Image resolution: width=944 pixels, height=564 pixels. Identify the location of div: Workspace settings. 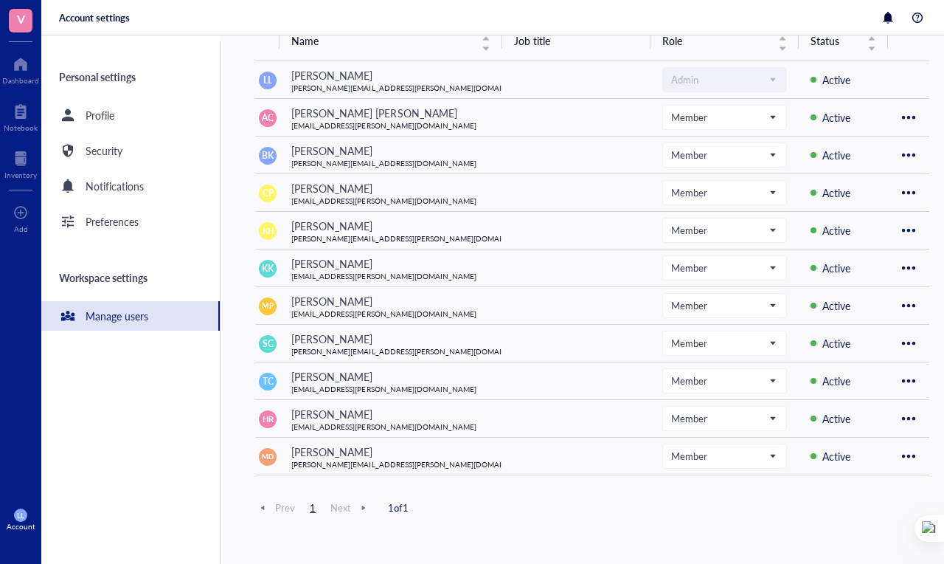
(131, 277).